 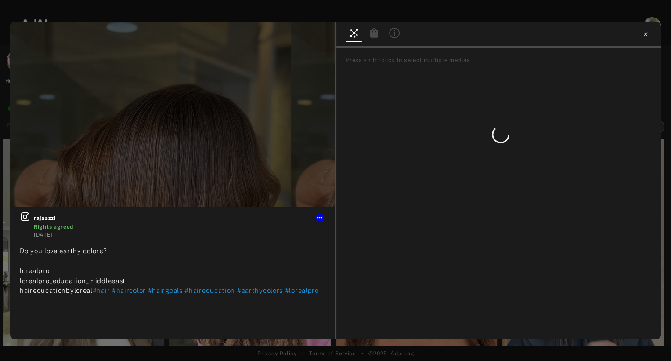 I want to click on span: #earthycolors, so click(x=260, y=290).